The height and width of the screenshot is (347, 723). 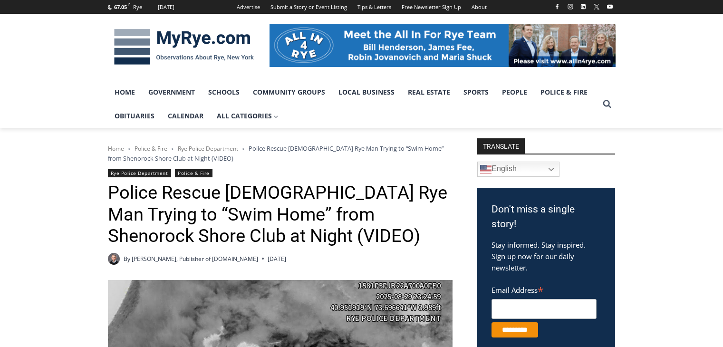 What do you see at coordinates (514, 92) in the screenshot?
I see `a: People` at bounding box center [514, 92].